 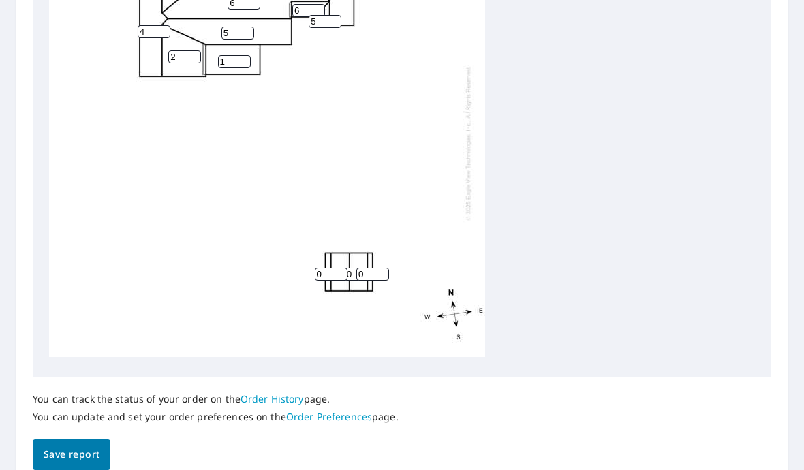 What do you see at coordinates (72, 455) in the screenshot?
I see `button: Save report` at bounding box center [72, 455].